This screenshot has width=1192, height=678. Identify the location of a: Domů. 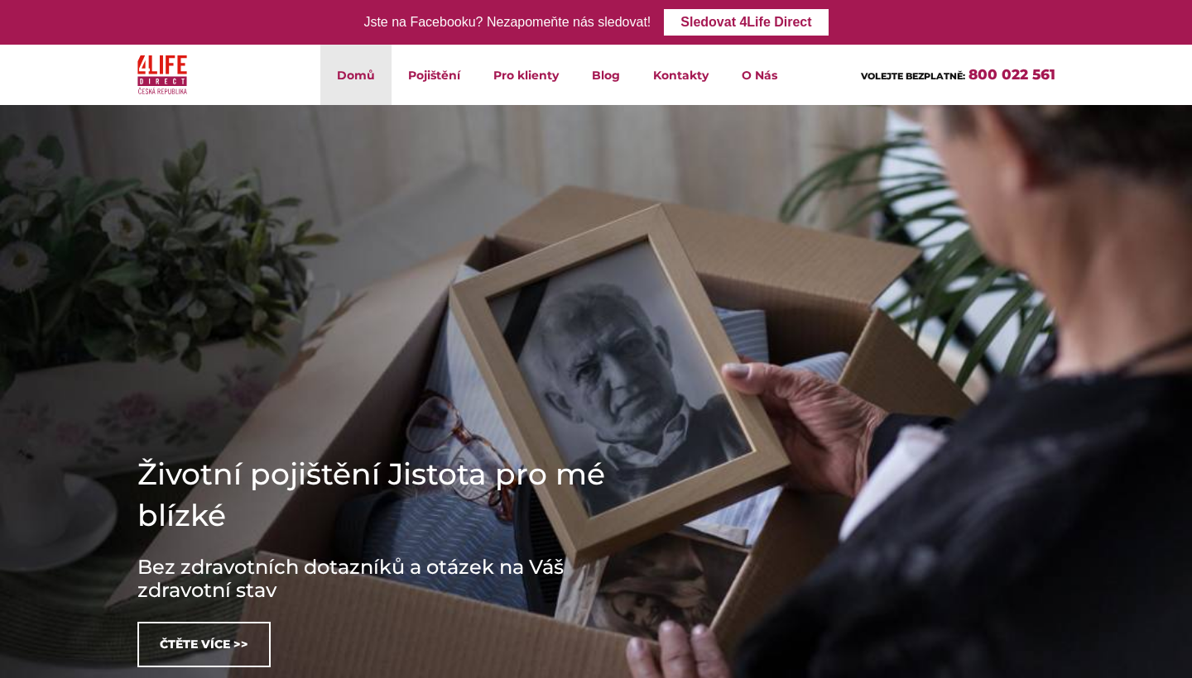
(356, 74).